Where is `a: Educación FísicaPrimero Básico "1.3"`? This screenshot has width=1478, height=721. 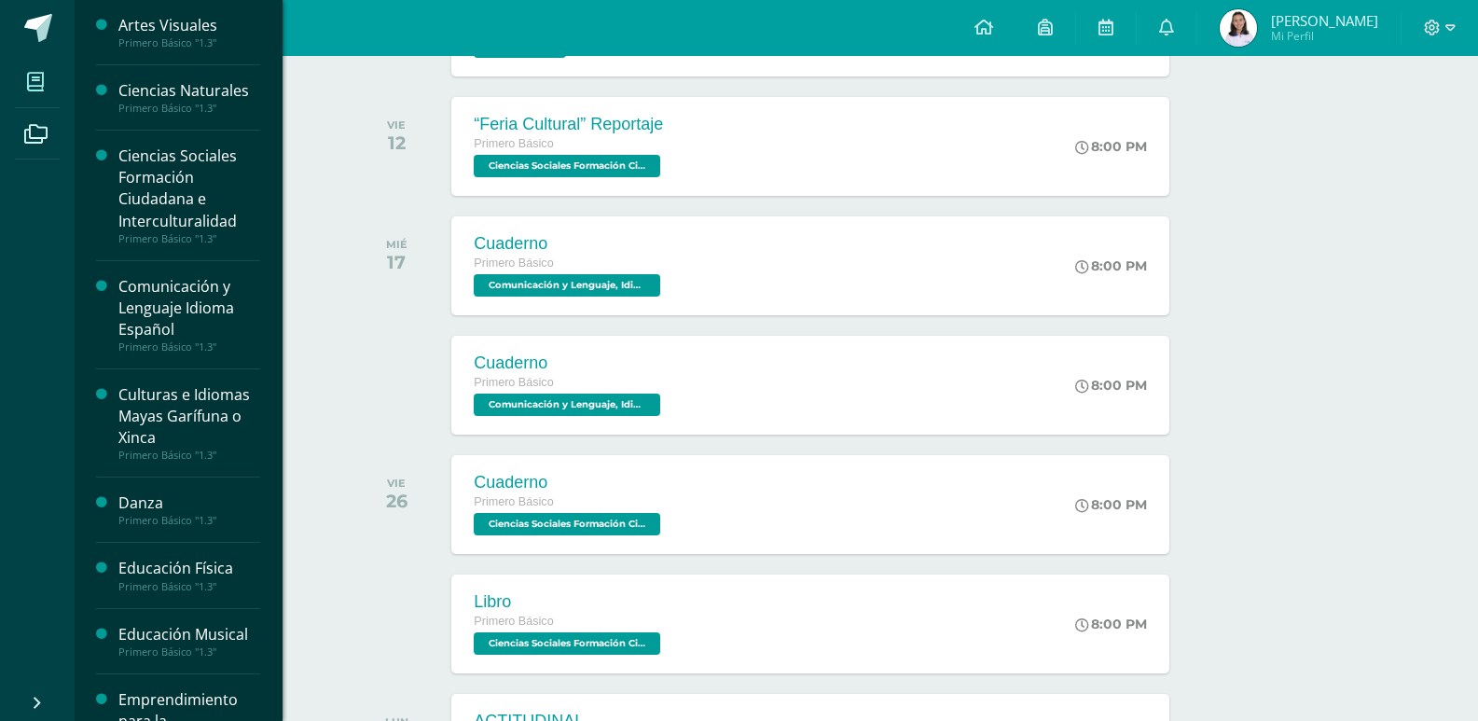
a: Educación FísicaPrimero Básico "1.3" is located at coordinates (189, 575).